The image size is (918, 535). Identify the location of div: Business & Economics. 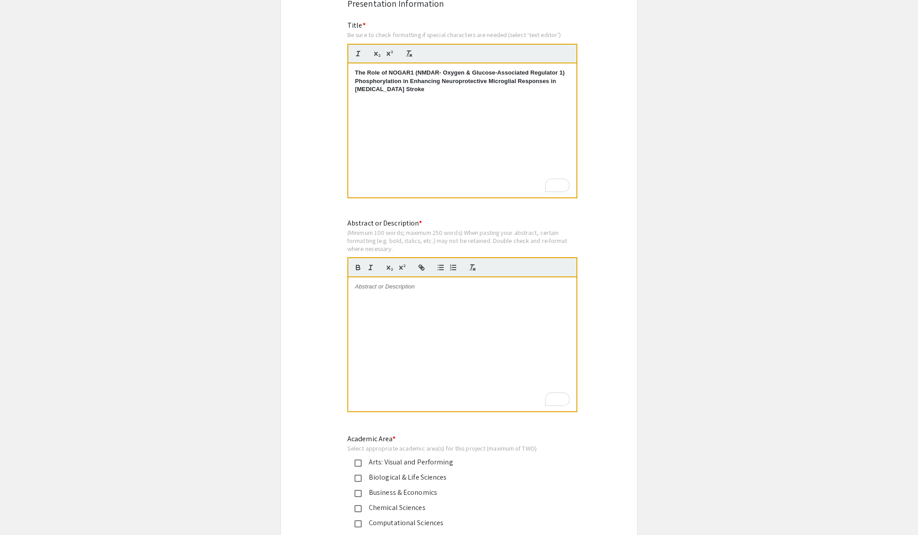
(455, 492).